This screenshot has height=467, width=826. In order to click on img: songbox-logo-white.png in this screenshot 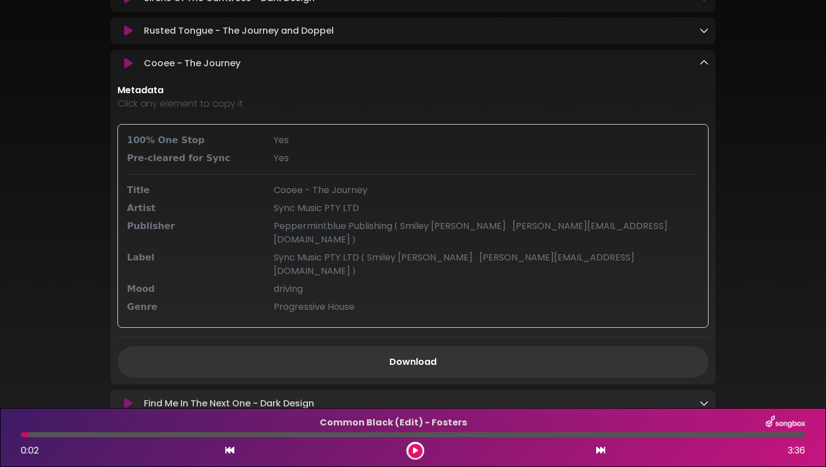, I will do `click(786, 423)`.